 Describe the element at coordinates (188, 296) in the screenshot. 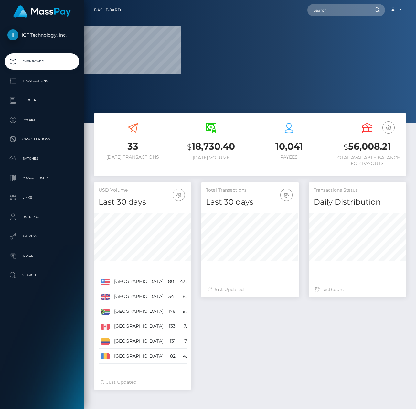

I see `td: 18.58%` at that location.